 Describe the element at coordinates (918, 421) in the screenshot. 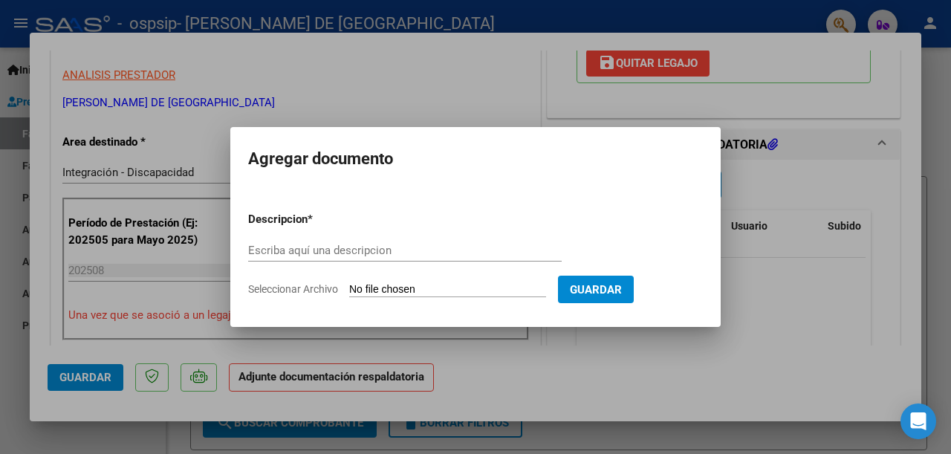

I see `div: Open Intercom Messenger` at that location.